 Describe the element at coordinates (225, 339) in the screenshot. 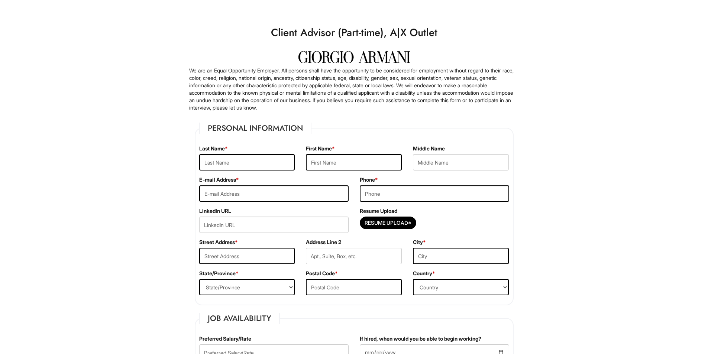

I see `label: Preferred Salary/Rate` at that location.